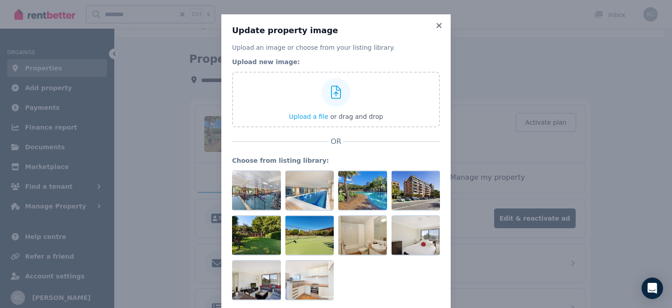  Describe the element at coordinates (336, 30) in the screenshot. I see `h3: Update property image` at that location.